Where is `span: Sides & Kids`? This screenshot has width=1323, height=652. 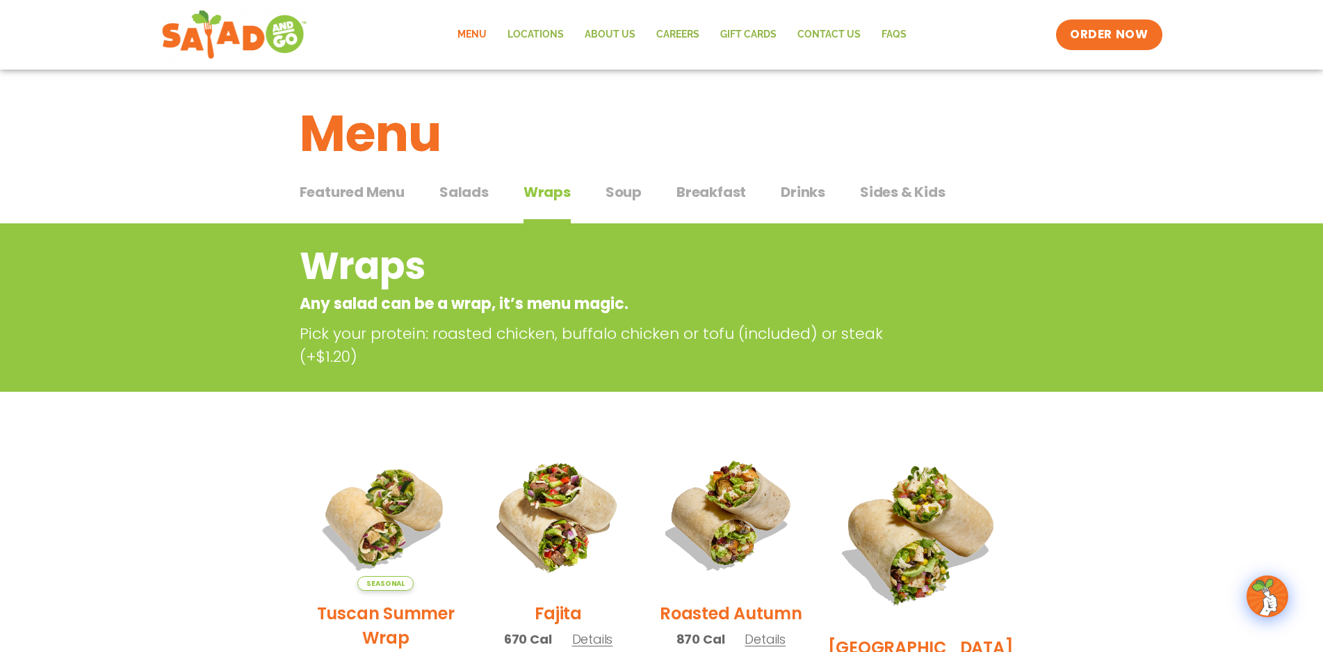
span: Sides & Kids is located at coordinates (903, 192).